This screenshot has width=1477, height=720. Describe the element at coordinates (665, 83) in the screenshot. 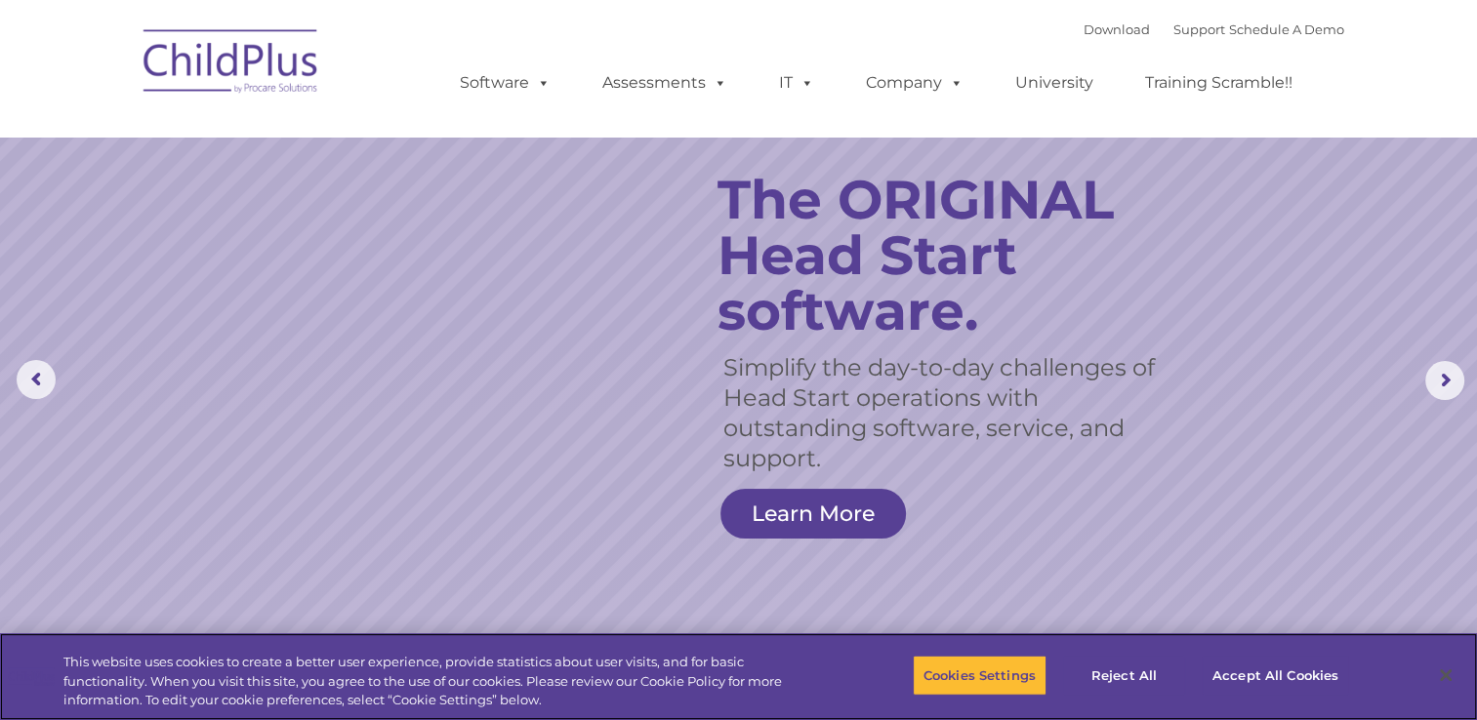

I see `a: Assessments` at that location.